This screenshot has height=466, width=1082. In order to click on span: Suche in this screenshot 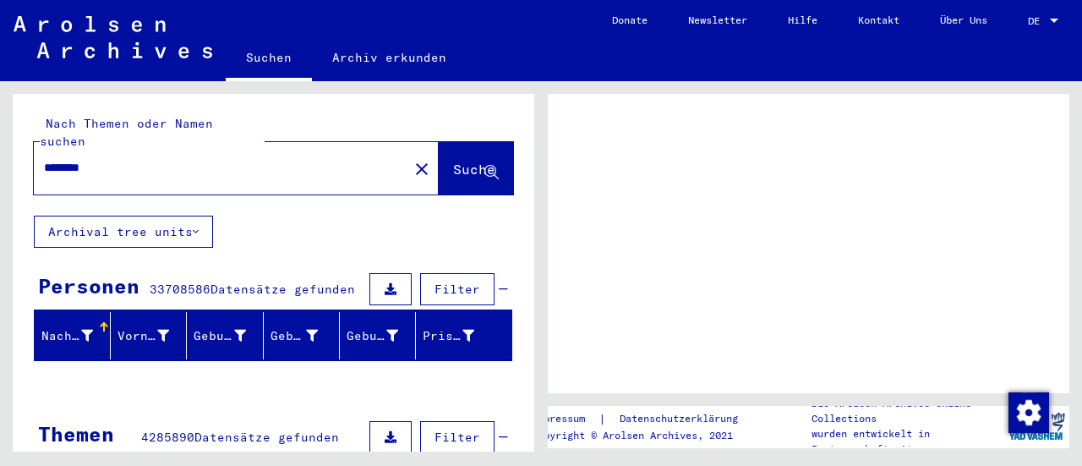, I will do `click(474, 169)`.